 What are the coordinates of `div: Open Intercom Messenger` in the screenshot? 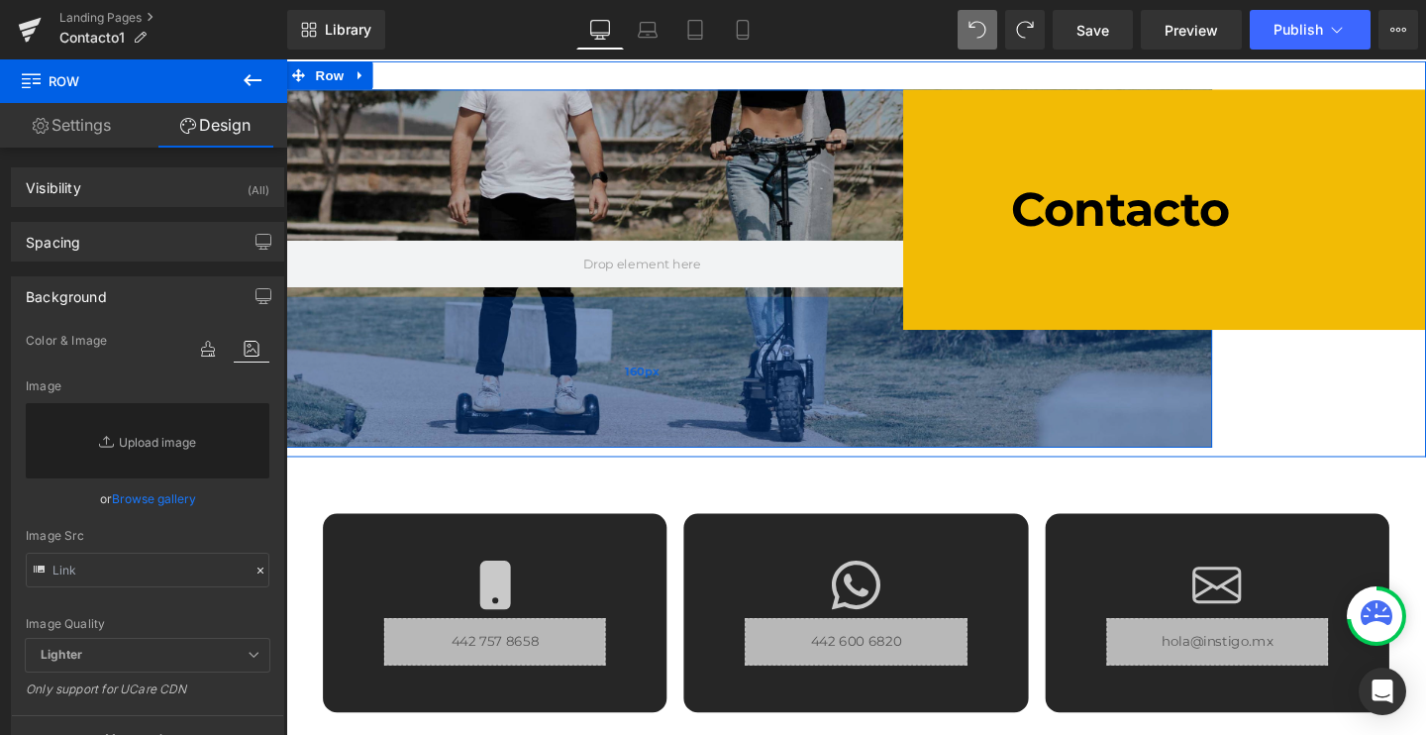 It's located at (1382, 691).